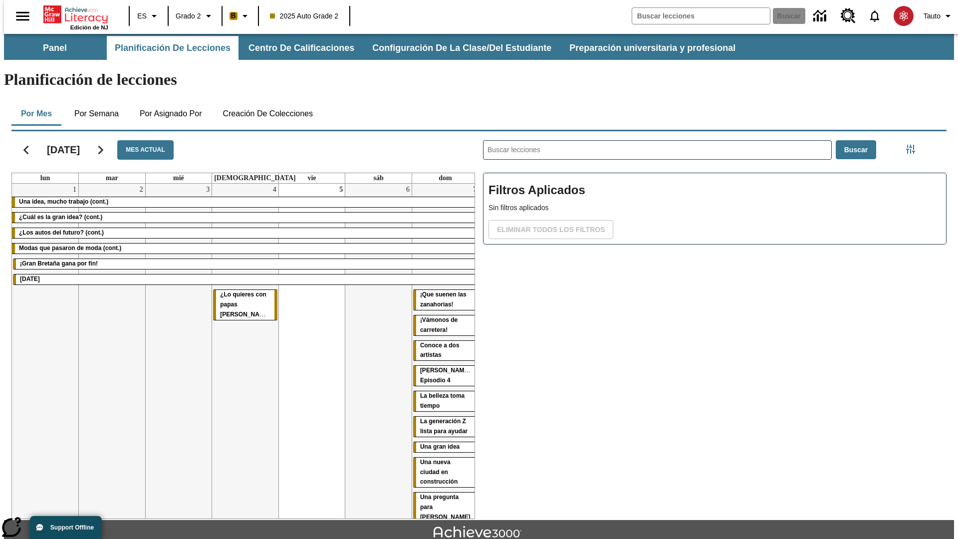 The height and width of the screenshot is (539, 958). I want to click on span: ¡Vámonos de carretera!, so click(438, 325).